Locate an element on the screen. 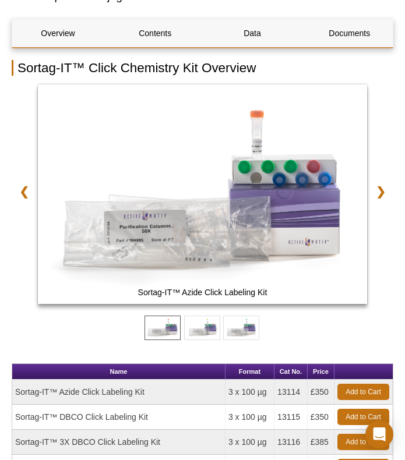 The height and width of the screenshot is (460, 405). td: 13115 is located at coordinates (291, 417).